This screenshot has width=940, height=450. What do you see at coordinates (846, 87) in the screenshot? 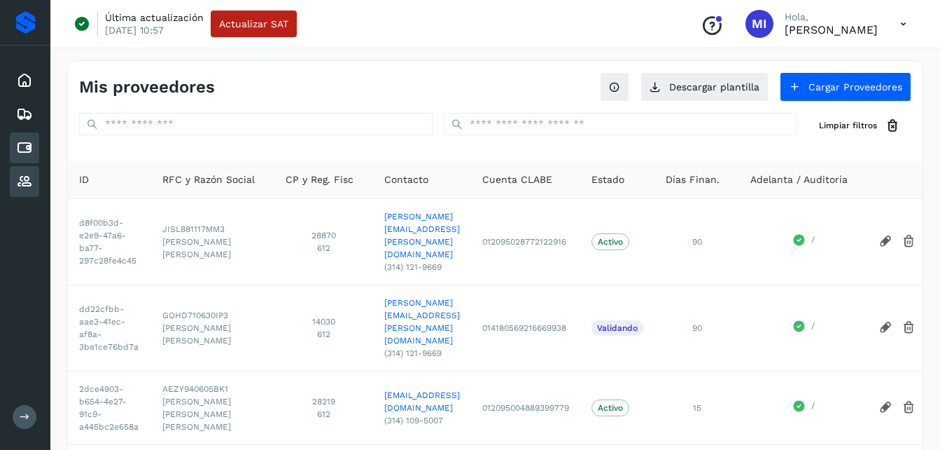
I see `button: Cargar Proveedores` at bounding box center [846, 87].